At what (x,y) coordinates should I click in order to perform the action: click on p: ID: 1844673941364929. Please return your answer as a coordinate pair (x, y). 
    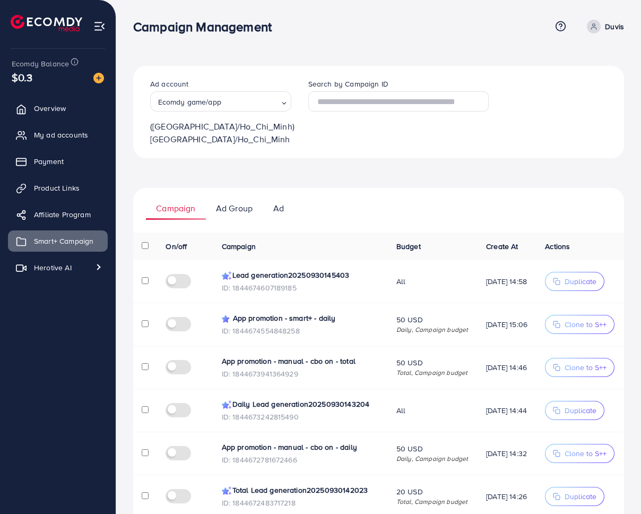
    Looking at the image, I should click on (300, 374).